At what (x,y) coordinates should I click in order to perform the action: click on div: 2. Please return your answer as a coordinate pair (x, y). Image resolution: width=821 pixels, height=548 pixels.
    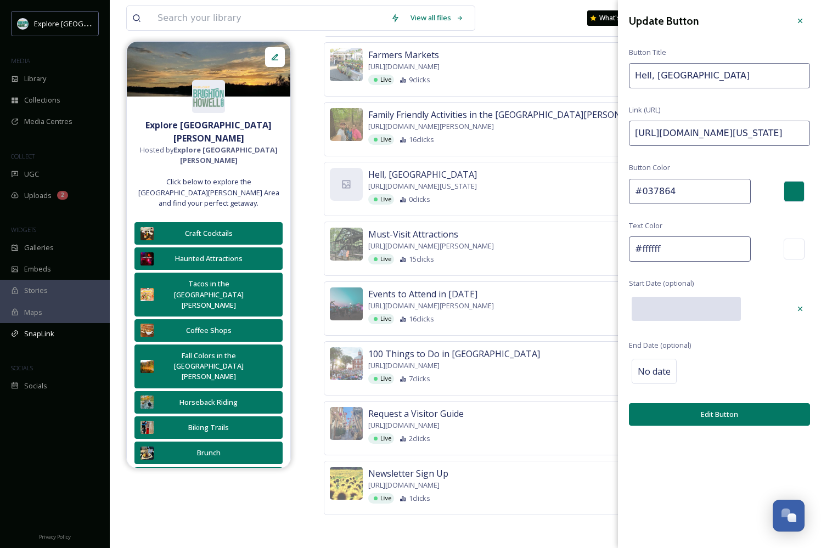
    Looking at the image, I should click on (63, 195).